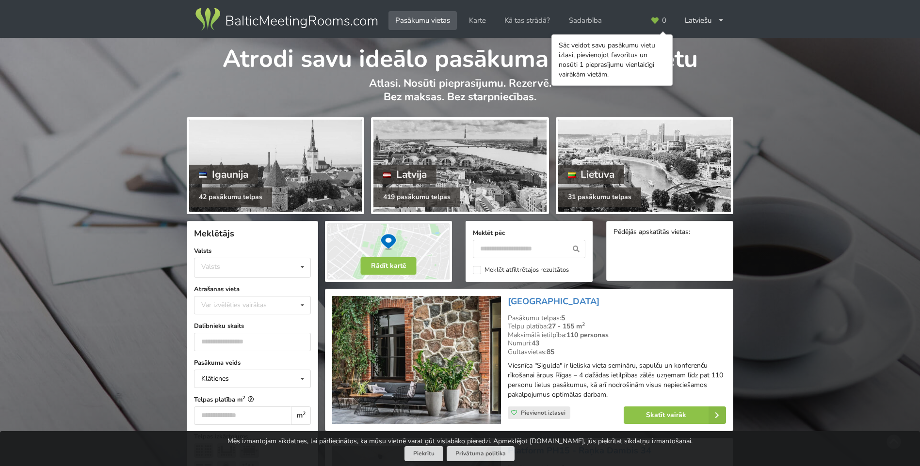  What do you see at coordinates (587, 335) in the screenshot?
I see `strong: 110 personas` at bounding box center [587, 335].